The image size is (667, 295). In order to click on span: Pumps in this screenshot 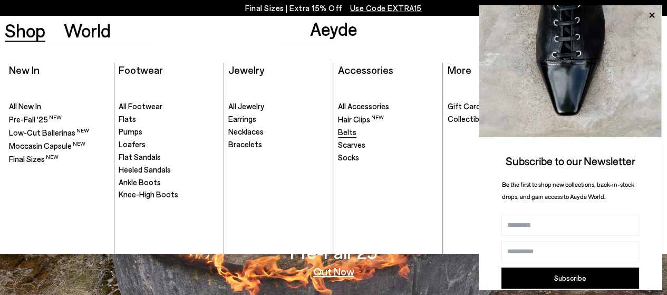, I will do `click(130, 131)`.